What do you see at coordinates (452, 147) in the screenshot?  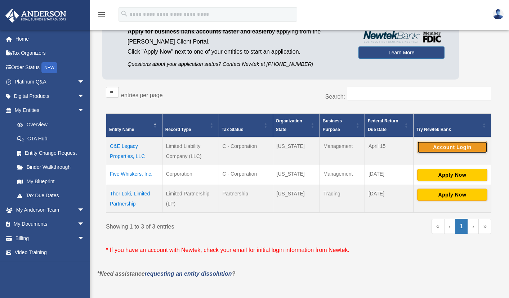 I see `a: Account Login` at bounding box center [452, 147].